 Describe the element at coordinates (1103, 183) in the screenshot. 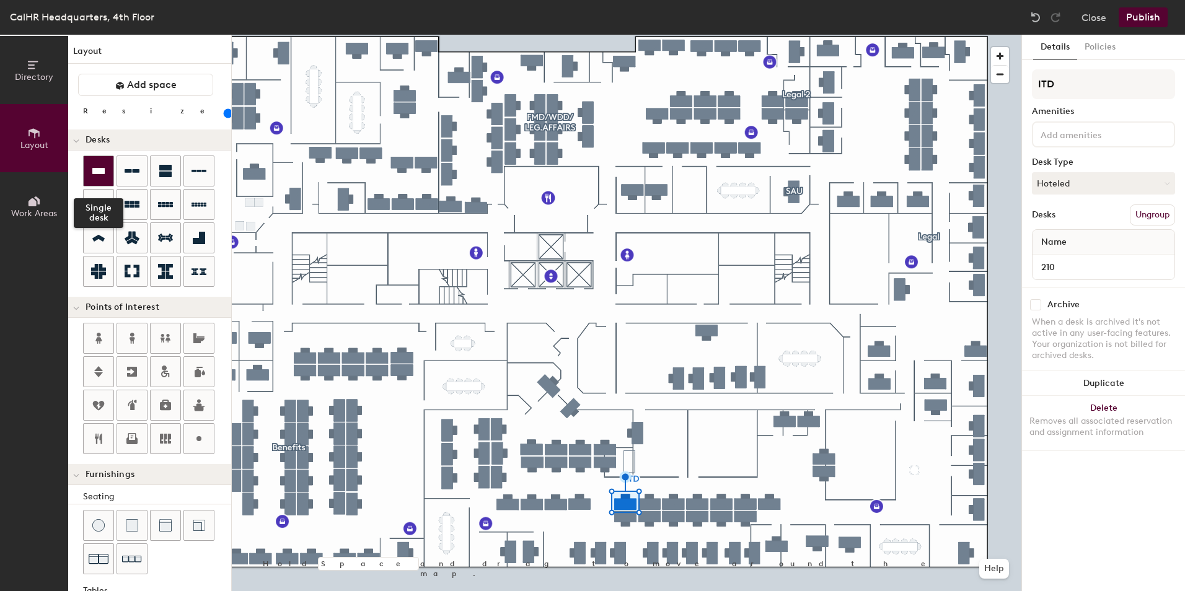

I see `button: Hoteled` at that location.